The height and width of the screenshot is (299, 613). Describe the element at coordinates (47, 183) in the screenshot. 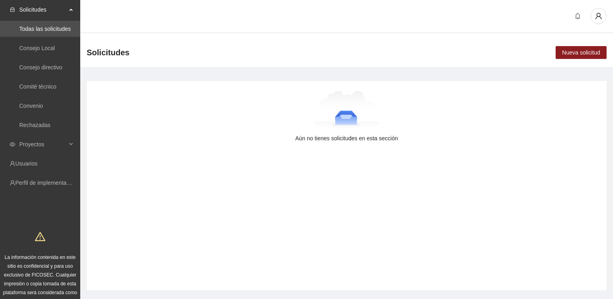

I see `a: Perfil de implementadora` at that location.